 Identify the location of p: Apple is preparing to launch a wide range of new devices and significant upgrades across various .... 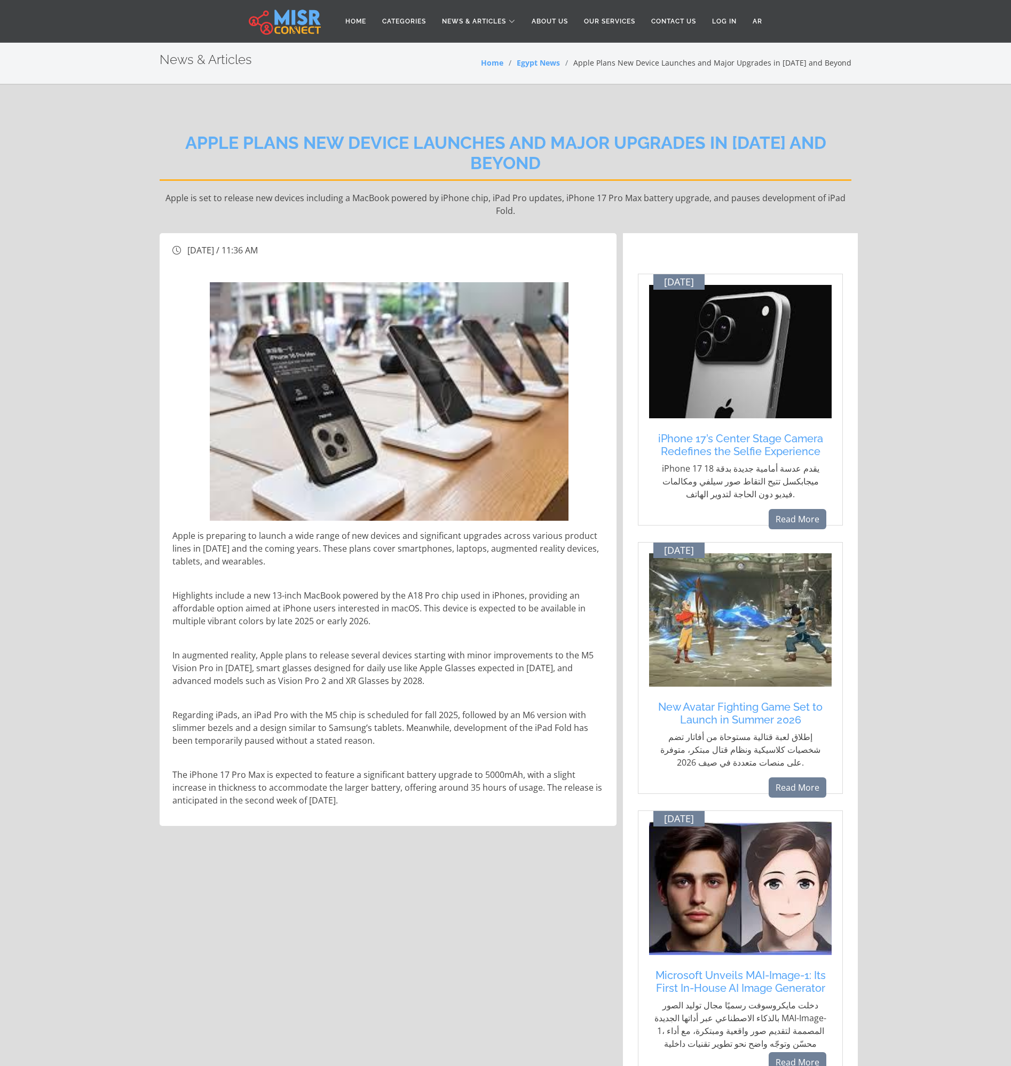
(389, 548).